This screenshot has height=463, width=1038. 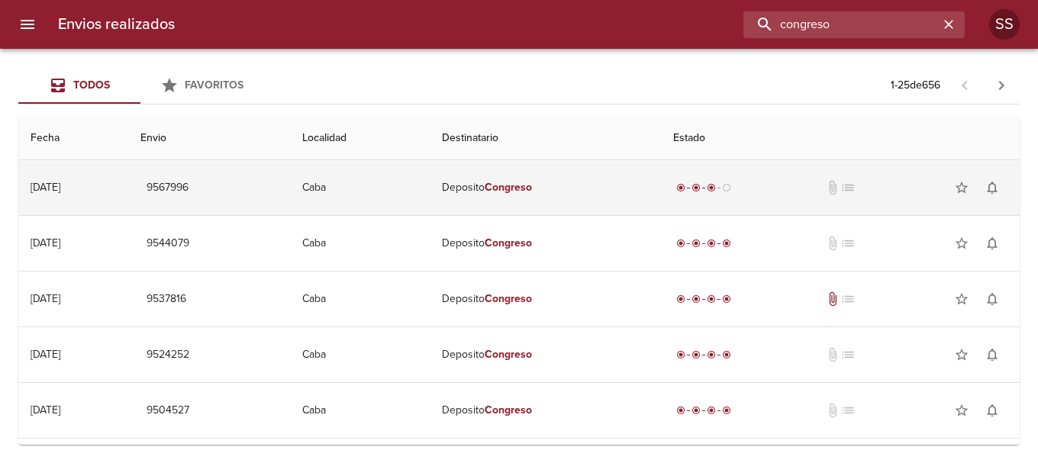 What do you see at coordinates (209, 138) in the screenshot?
I see `th: Envio` at bounding box center [209, 138].